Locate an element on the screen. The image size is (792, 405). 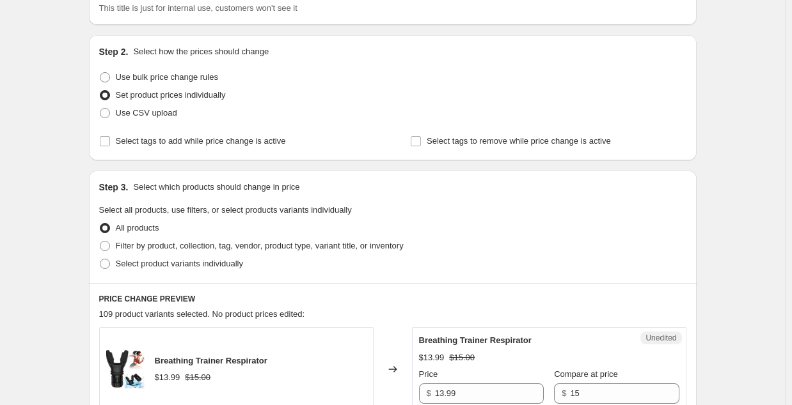
span: Select all products, use filters, or select products variants individually is located at coordinates (225, 210).